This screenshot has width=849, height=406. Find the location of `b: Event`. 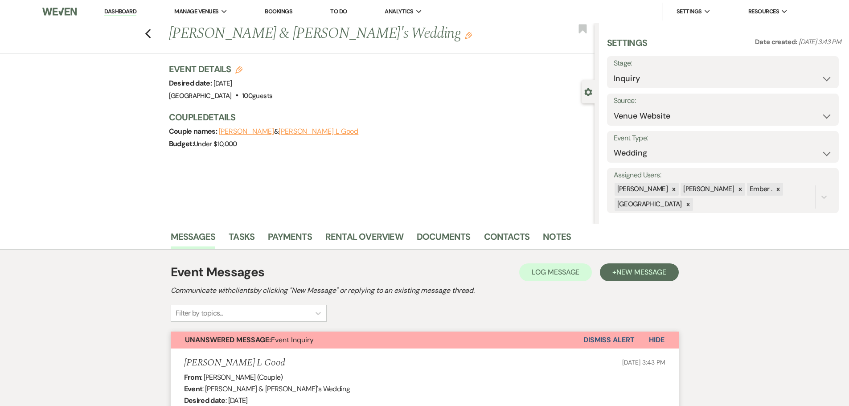

b: Event is located at coordinates (193, 389).